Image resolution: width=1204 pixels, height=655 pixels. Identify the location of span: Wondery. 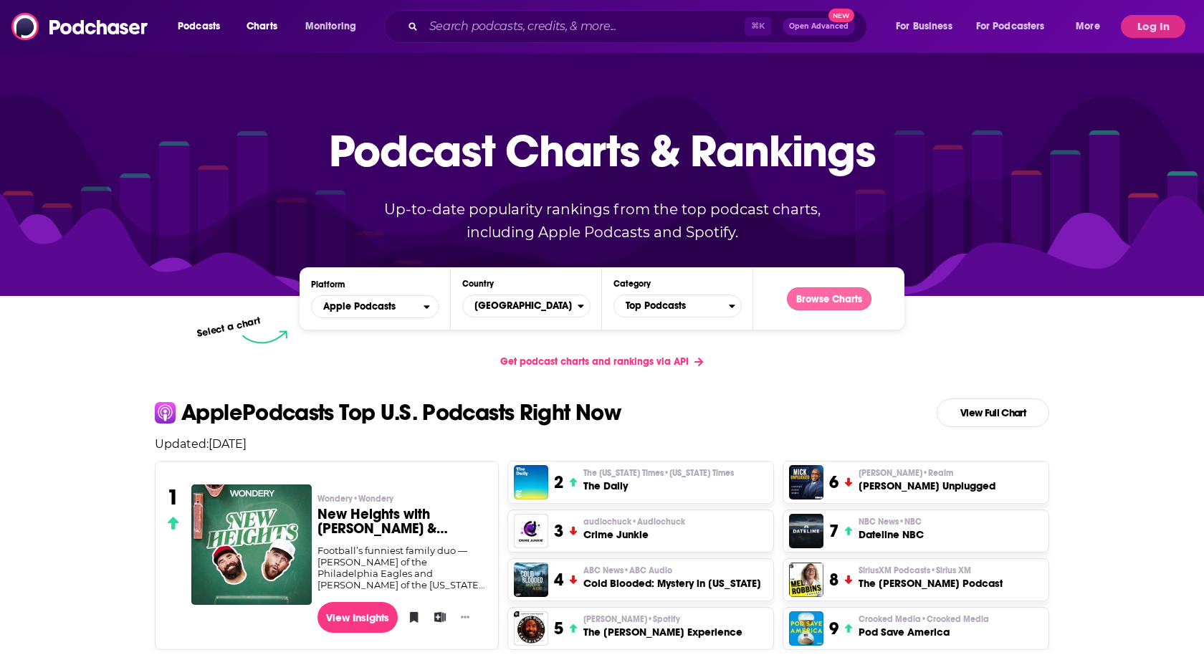
(355, 499).